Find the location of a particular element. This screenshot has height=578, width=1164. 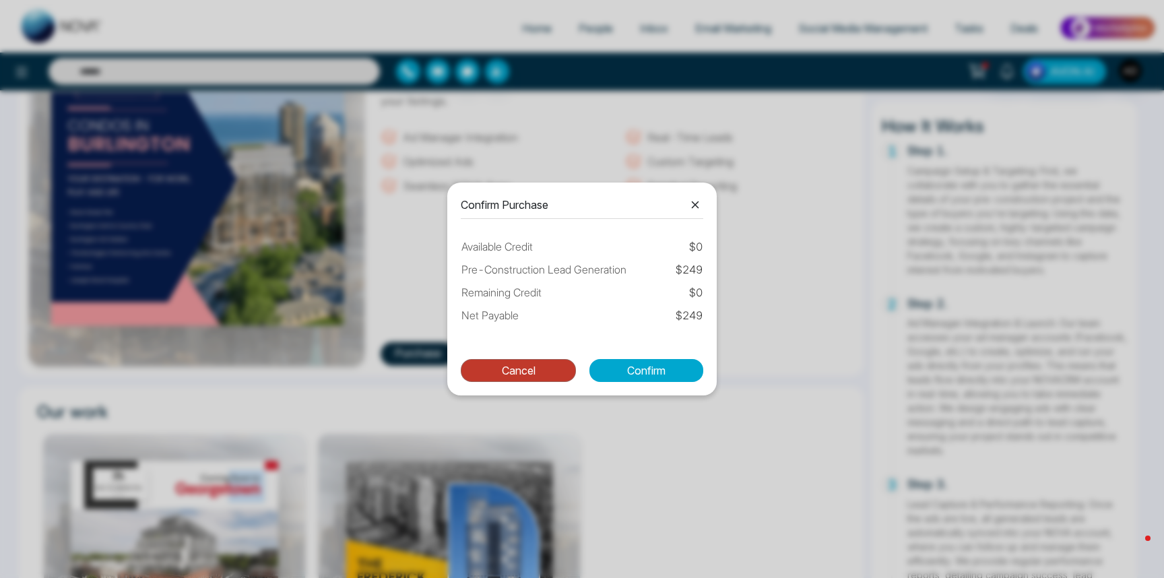

p: Confirm Purchase is located at coordinates (505, 205).